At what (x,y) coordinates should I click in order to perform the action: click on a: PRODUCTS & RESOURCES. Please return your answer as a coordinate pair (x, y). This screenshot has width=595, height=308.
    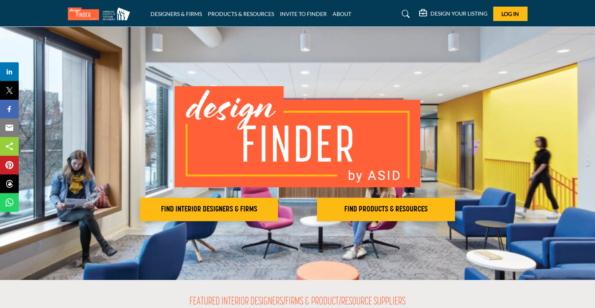
    Looking at the image, I should click on (241, 14).